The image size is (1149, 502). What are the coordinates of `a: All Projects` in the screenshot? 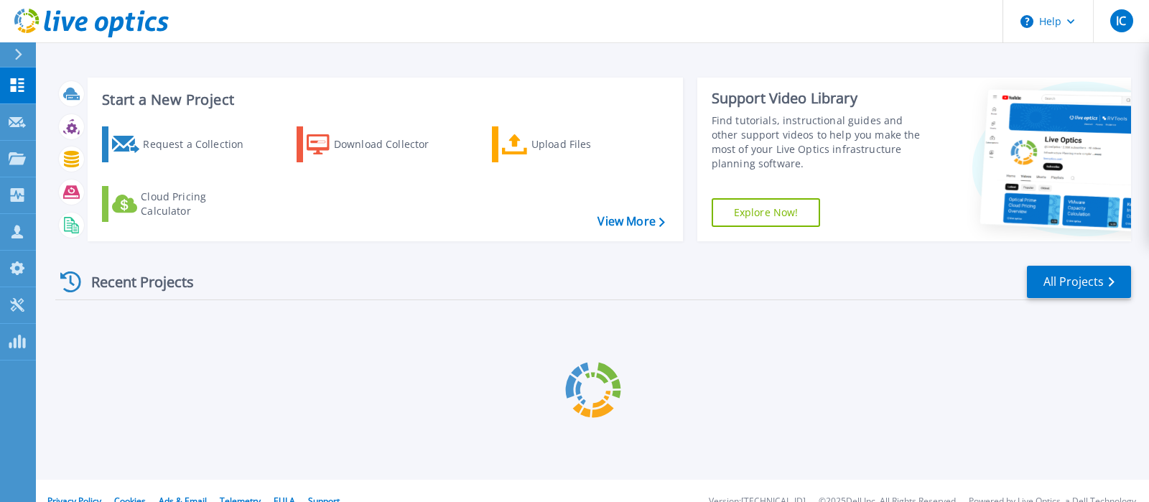 It's located at (1079, 282).